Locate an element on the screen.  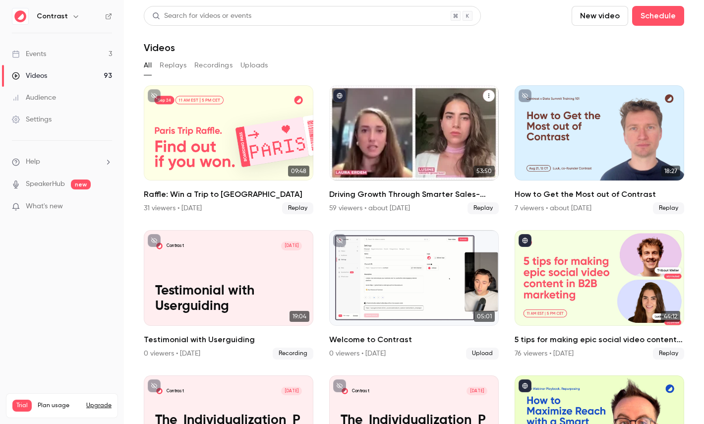
div: Search for videos or events is located at coordinates (202, 16).